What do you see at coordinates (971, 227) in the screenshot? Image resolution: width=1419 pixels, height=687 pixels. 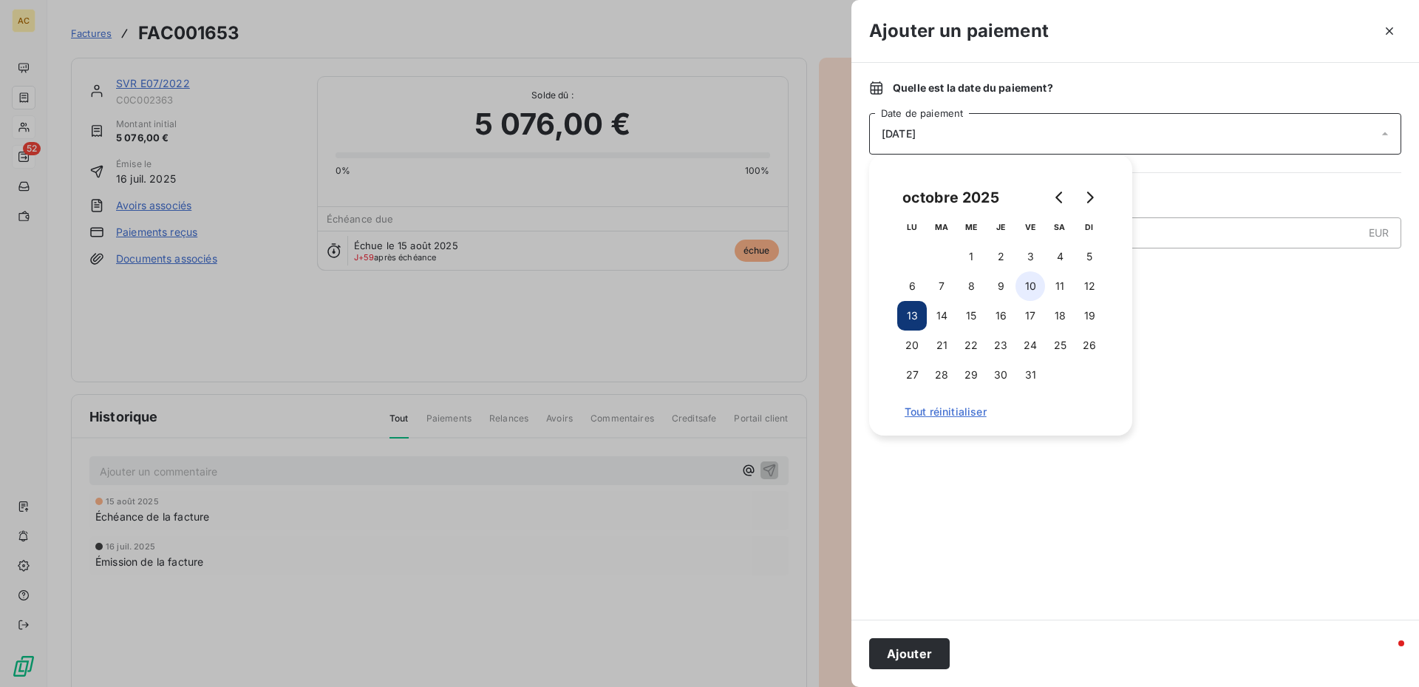 I see `th: mercredi` at bounding box center [971, 227].